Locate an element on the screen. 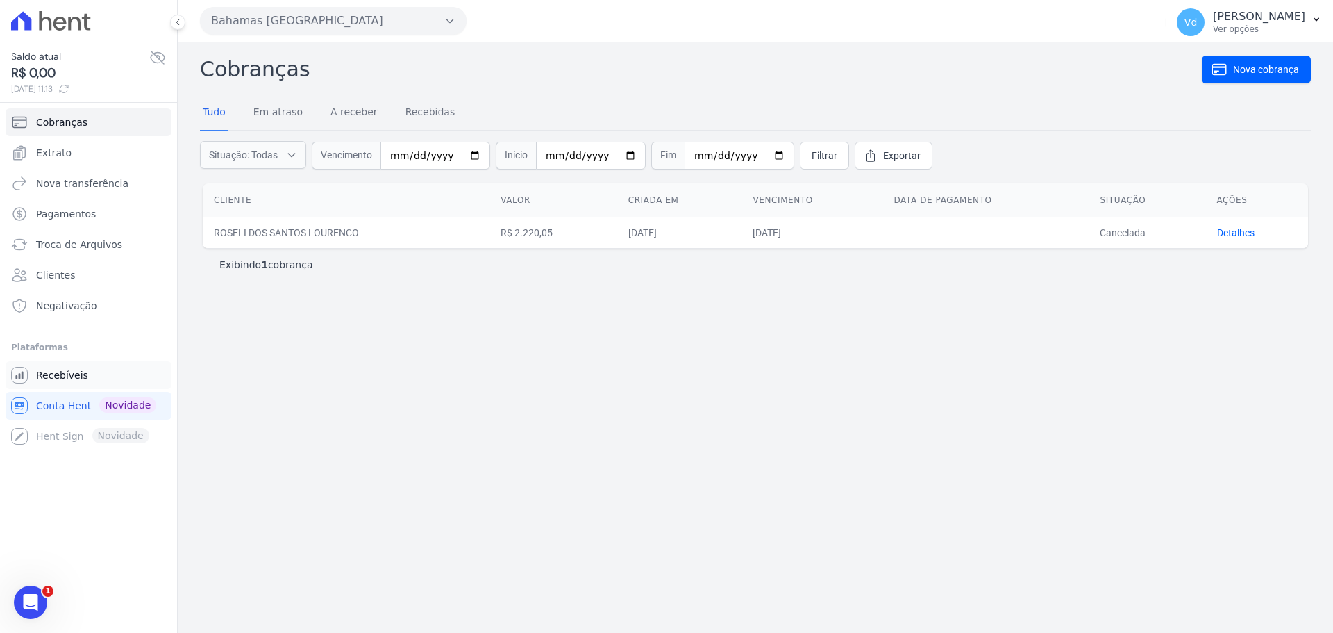  button: Situação: Todas is located at coordinates (253, 155).